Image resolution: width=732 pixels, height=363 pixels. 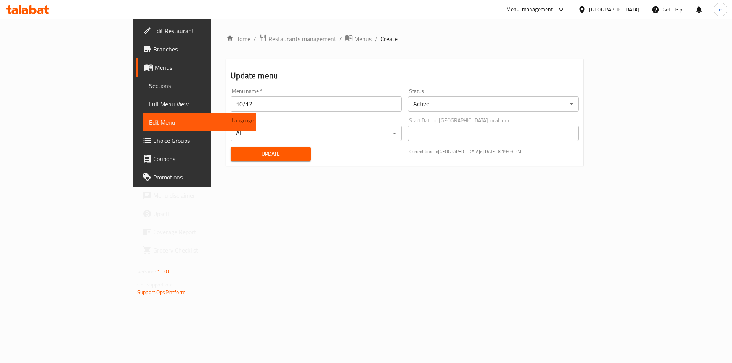 What do you see at coordinates (201, 159) in the screenshot?
I see `span: Coupons` at bounding box center [201, 159].